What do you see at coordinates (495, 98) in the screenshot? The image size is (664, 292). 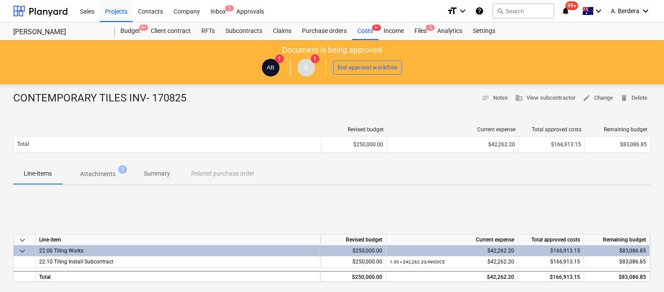 I see `button: Notes` at bounding box center [495, 98].